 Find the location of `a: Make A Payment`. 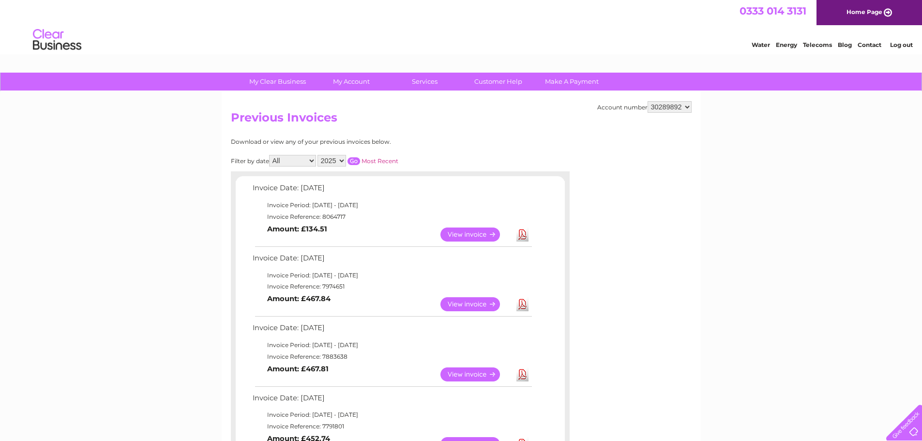

a: Make A Payment is located at coordinates (571, 81).